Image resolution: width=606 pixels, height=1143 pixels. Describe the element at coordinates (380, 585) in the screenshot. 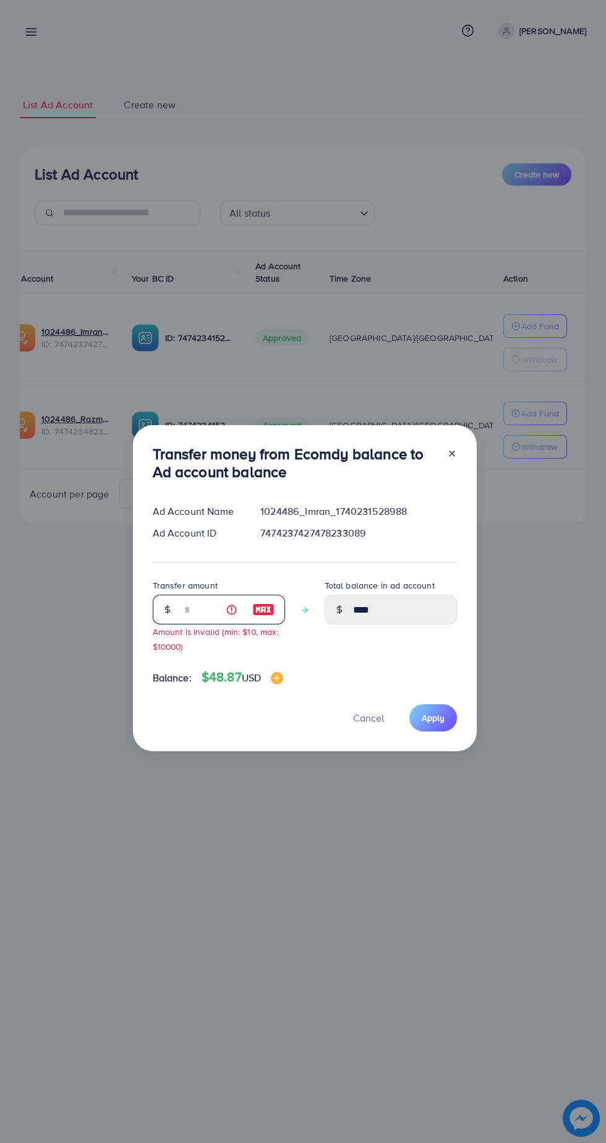

I see `label: Total balance in ad account` at that location.